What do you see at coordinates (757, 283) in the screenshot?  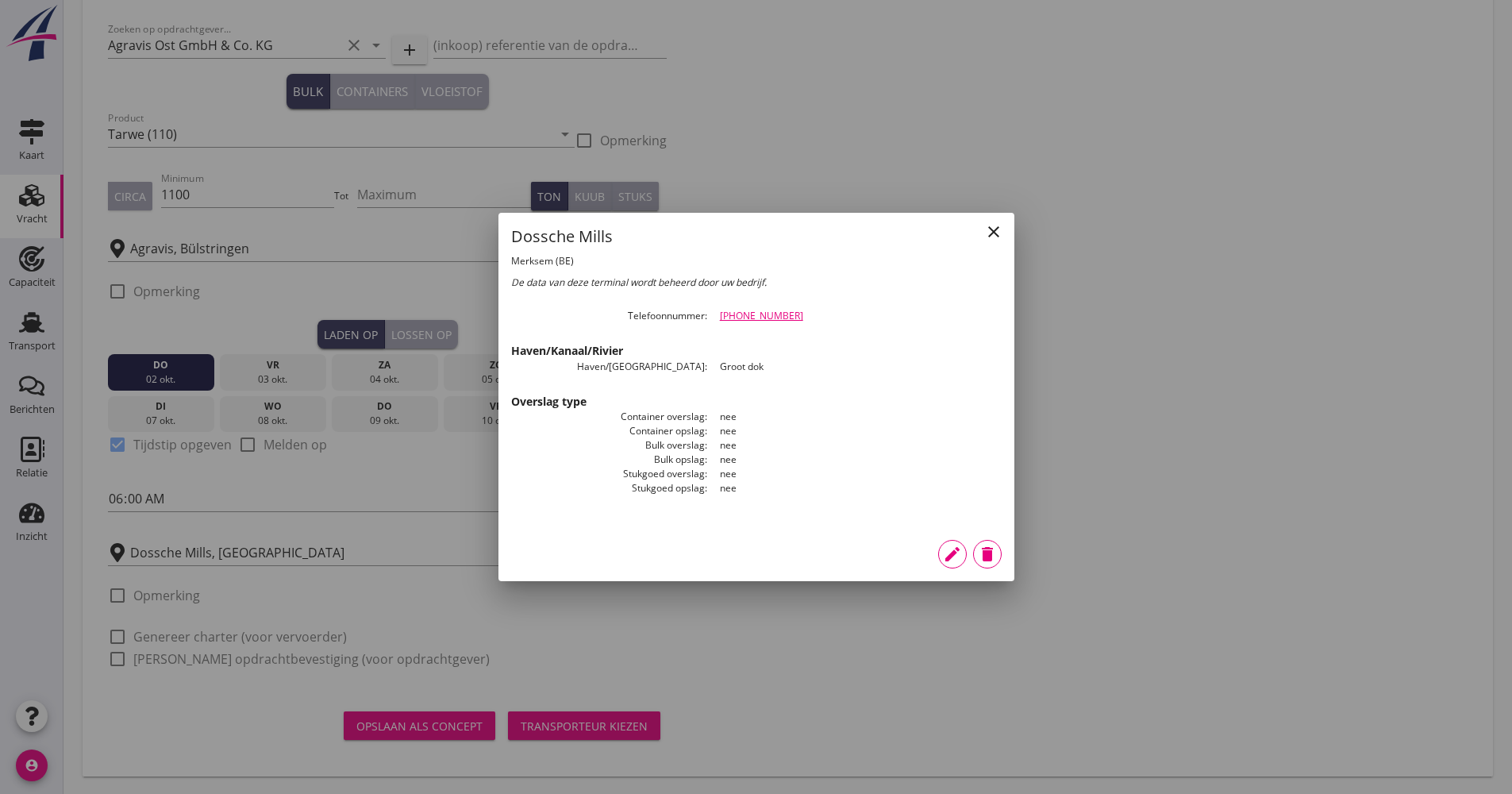 I see `div: De data van deze terminal wordt beheerd door uw bedrijf.` at bounding box center [757, 283].